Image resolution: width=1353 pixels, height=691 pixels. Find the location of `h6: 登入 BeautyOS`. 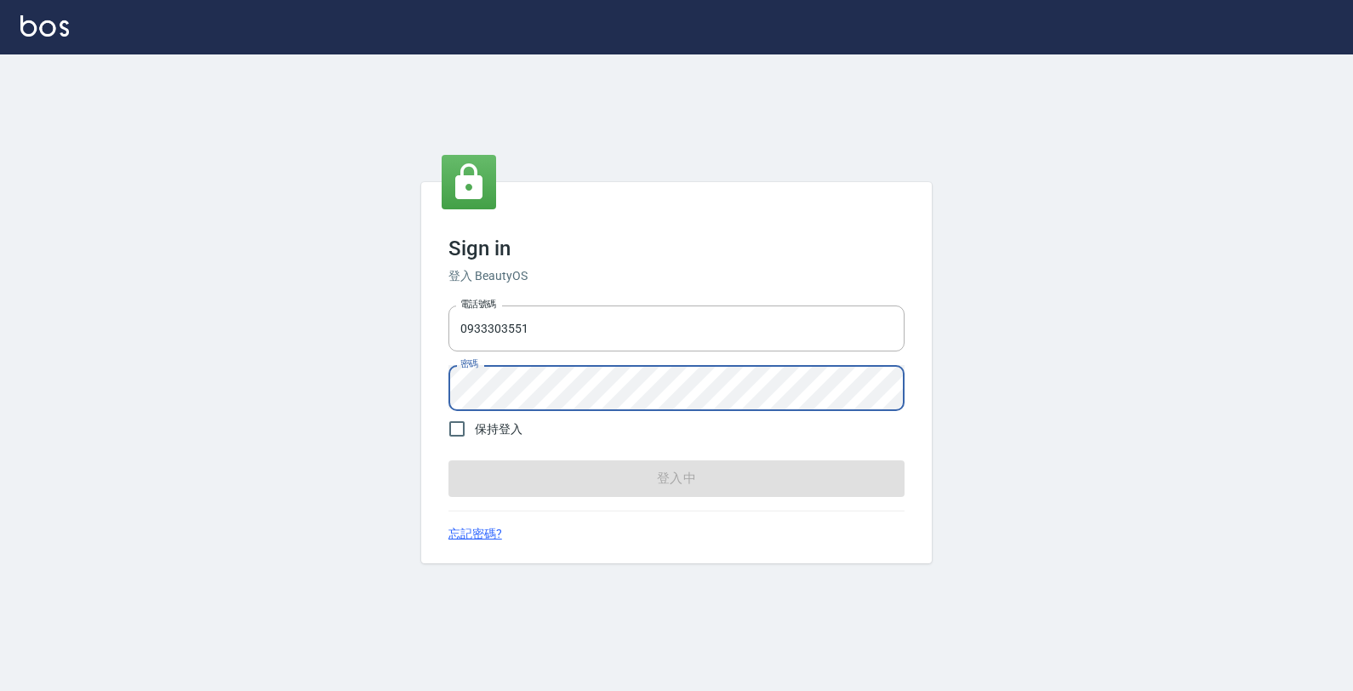

h6: 登入 BeautyOS is located at coordinates (676, 276).